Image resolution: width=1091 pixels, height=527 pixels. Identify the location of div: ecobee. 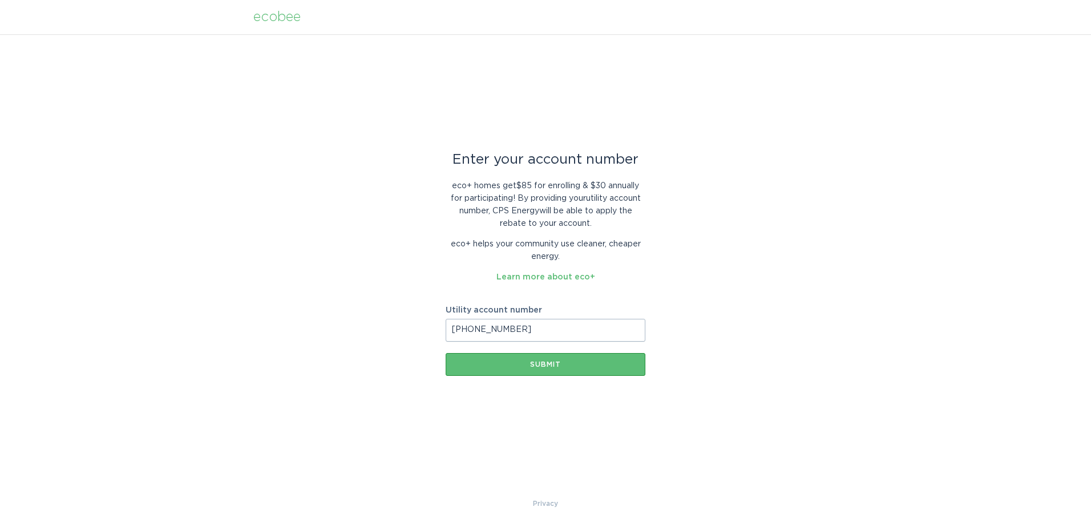
(277, 17).